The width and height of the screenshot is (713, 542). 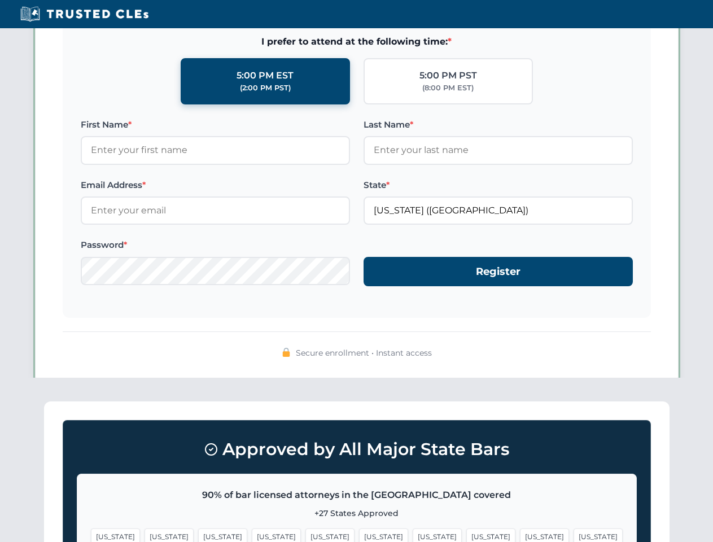 I want to click on h3: Approved by All Major State Bars, so click(x=357, y=450).